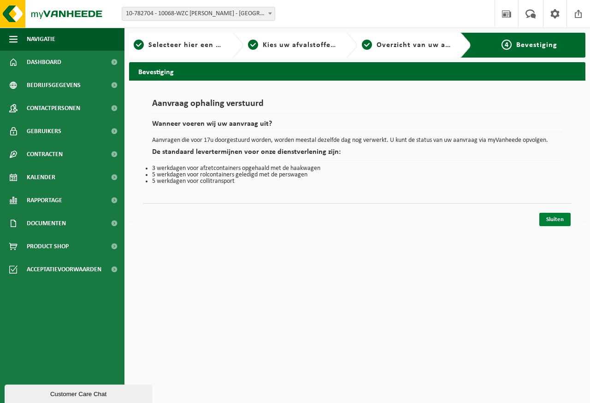  What do you see at coordinates (357, 154) in the screenshot?
I see `h2: De standaard levertermijnen voor onze dienstverlening zijn:` at bounding box center [357, 154].